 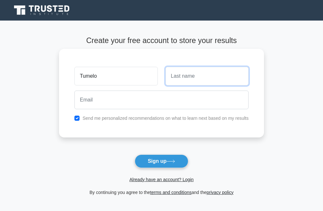 What do you see at coordinates (116, 76) in the screenshot?
I see `input: First name` at bounding box center [116, 76].